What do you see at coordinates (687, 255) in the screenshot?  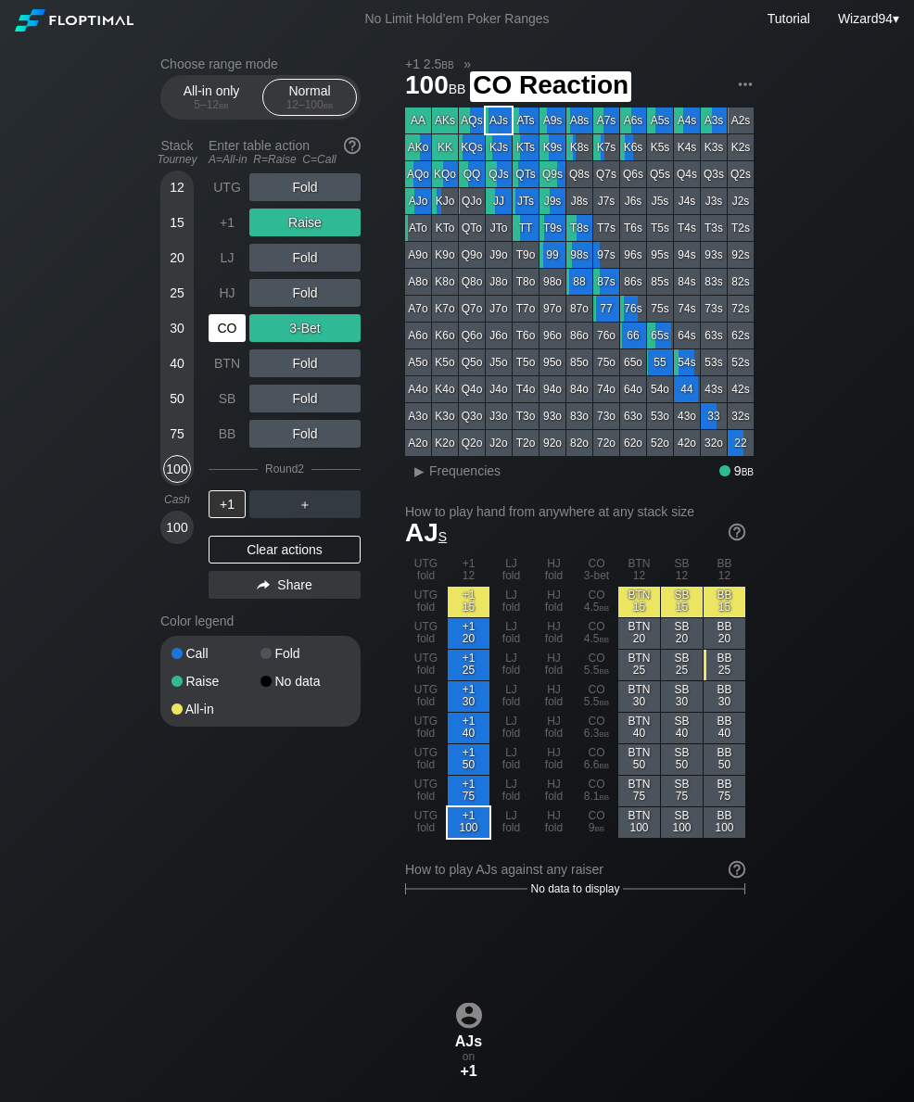 I see `div: 94s` at bounding box center [687, 255].